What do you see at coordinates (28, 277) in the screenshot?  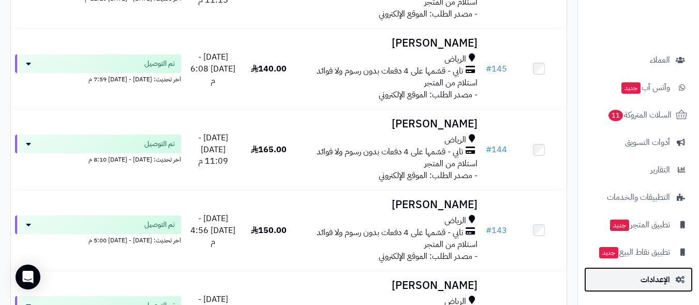 I see `div: Open Intercom Messenger` at bounding box center [28, 277].